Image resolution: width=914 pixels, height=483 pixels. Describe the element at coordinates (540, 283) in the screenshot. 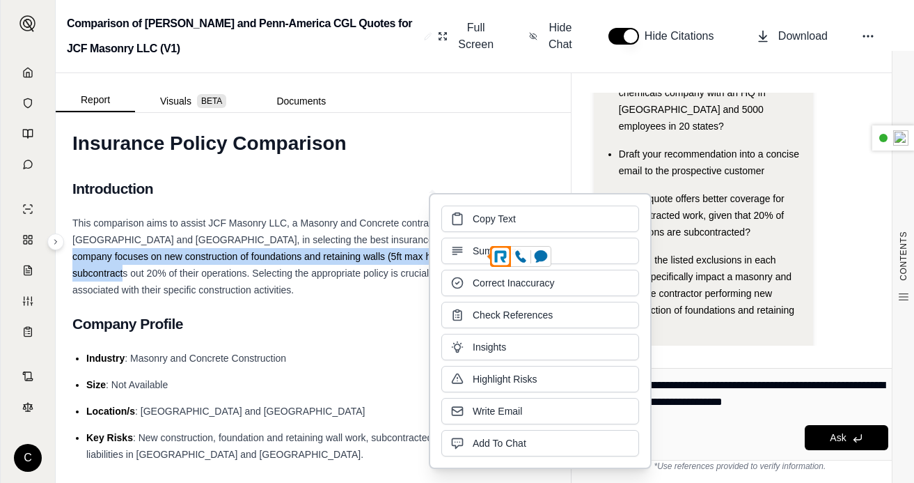

I see `button: Correct Inaccuracy` at that location.